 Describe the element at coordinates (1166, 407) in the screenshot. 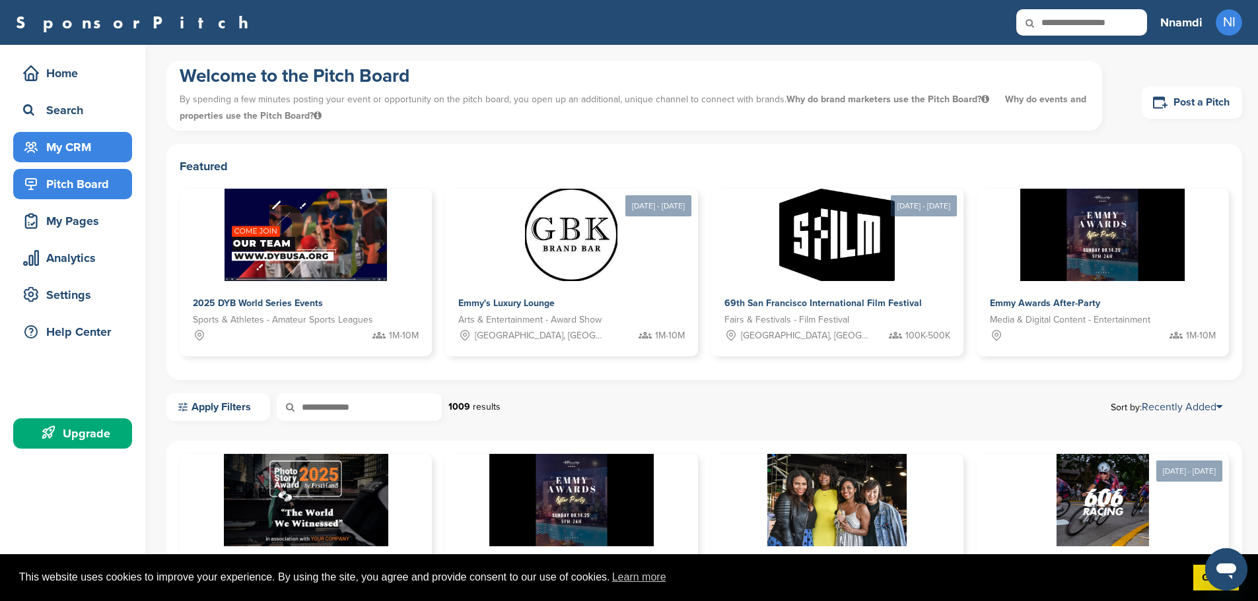

I see `span: Sort by:` at that location.